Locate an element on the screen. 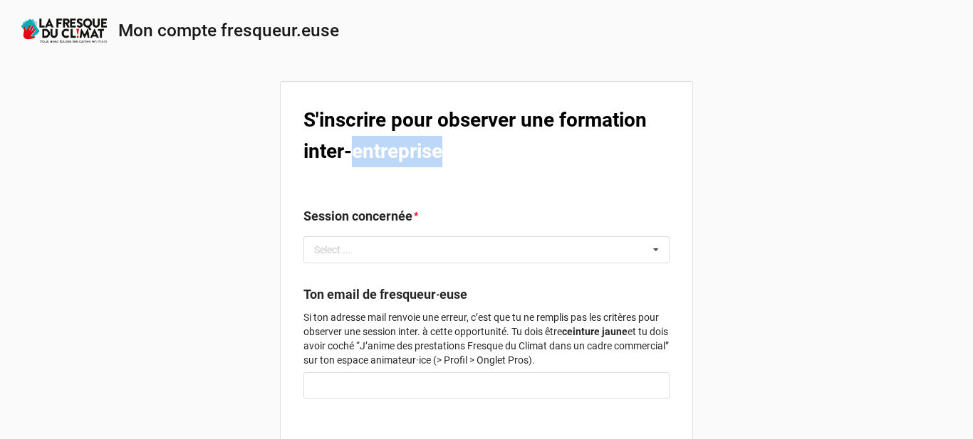 The width and height of the screenshot is (973, 439). label: Ton email de fresqueur·euse is located at coordinates (385, 295).